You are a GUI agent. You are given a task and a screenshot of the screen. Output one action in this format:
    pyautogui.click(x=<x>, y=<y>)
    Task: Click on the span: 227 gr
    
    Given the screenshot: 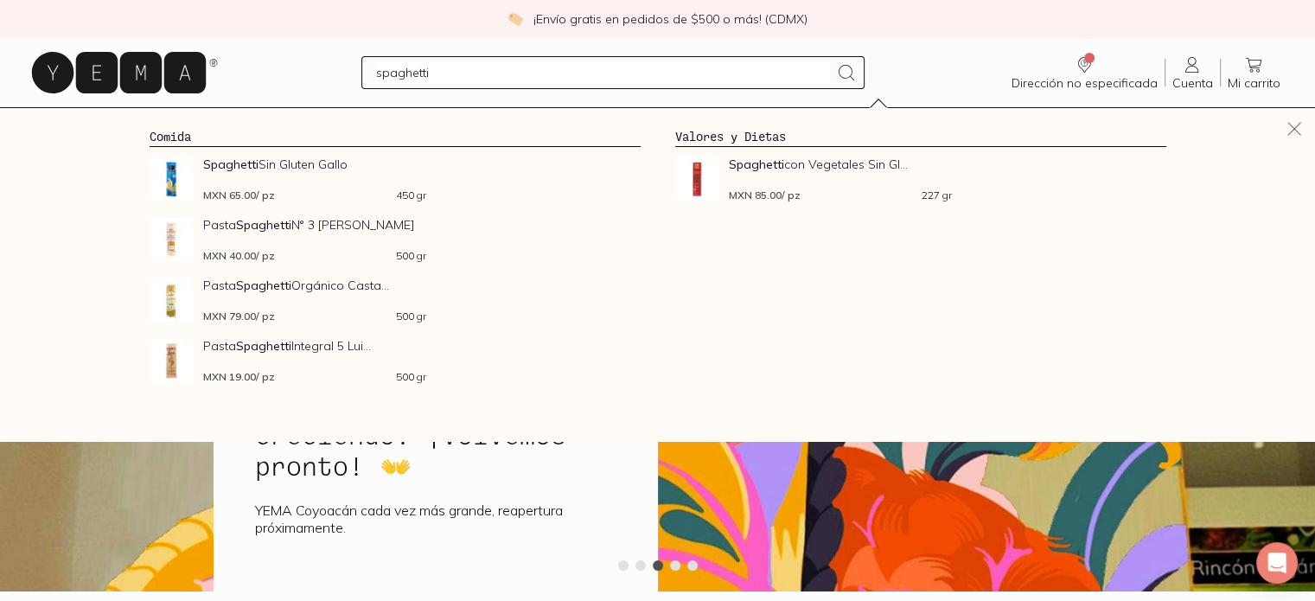 What is the action you would take?
    pyautogui.click(x=937, y=195)
    